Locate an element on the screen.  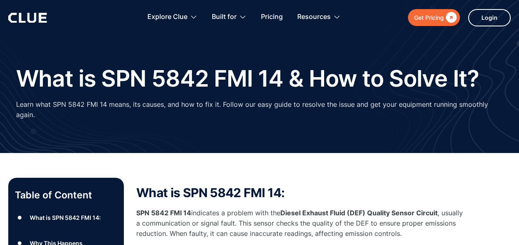
div: Get Pricing is located at coordinates (429, 17).